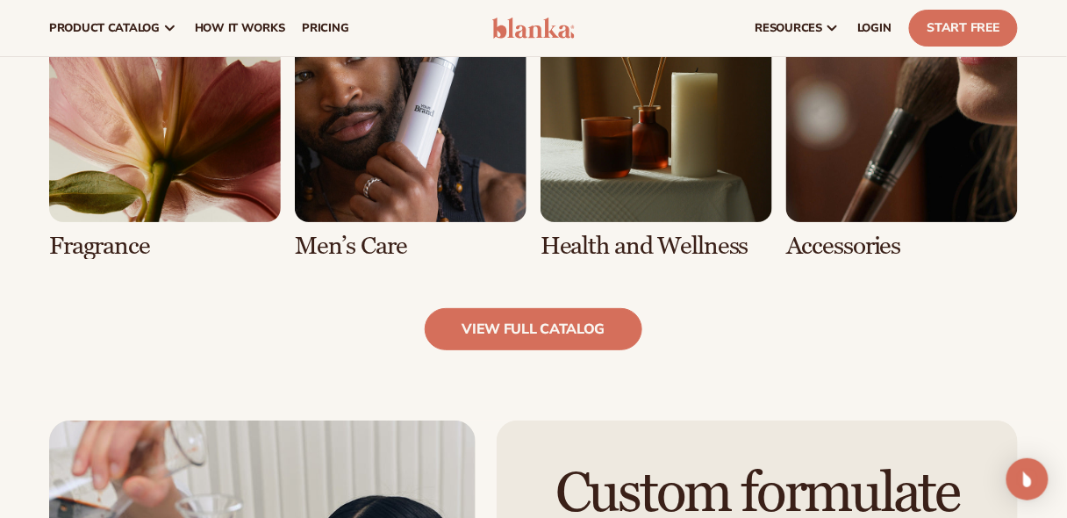 The image size is (1067, 518). Describe the element at coordinates (533, 28) in the screenshot. I see `img: logo` at that location.